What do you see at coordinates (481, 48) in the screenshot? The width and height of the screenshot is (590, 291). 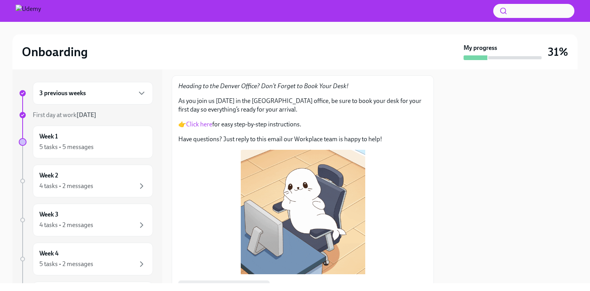 I see `strong: My progress` at bounding box center [481, 48].